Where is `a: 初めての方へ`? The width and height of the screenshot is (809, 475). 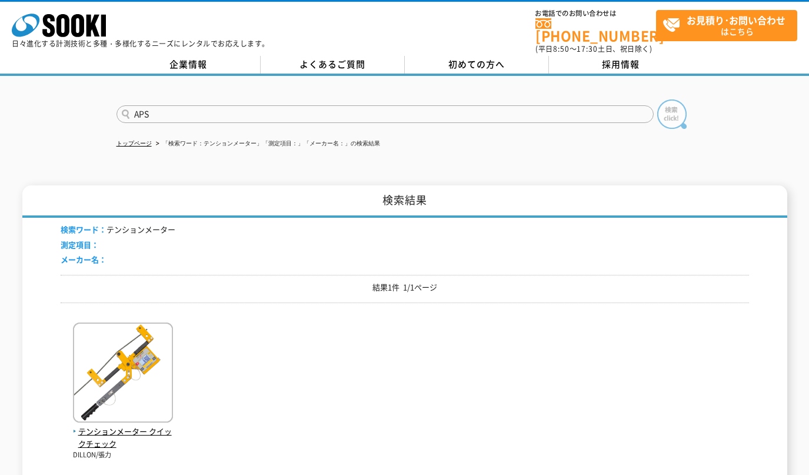 a: 初めての方へ is located at coordinates (477, 65).